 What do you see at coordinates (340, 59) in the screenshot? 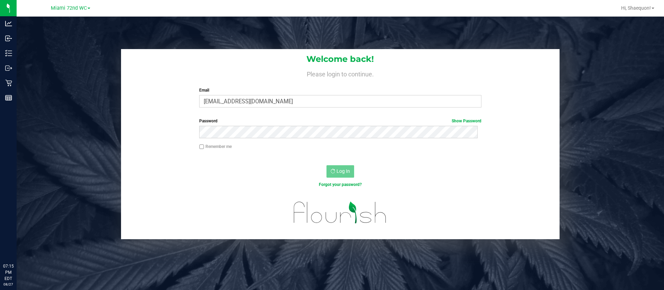
I see `h1: Welcome back!` at bounding box center [340, 59].